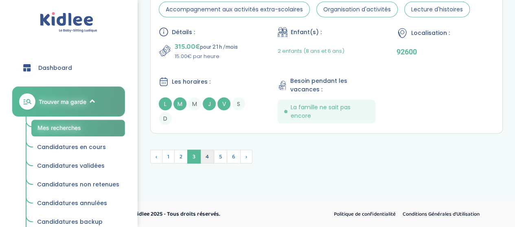 This screenshot has width=515, height=227. Describe the element at coordinates (168, 157) in the screenshot. I see `span: 1` at that location.